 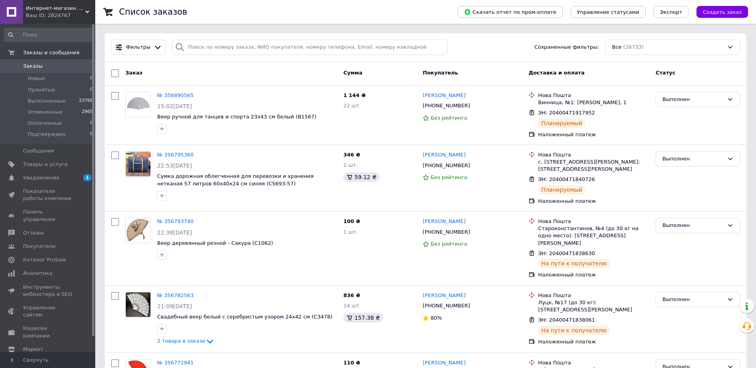 What do you see at coordinates (665, 73) in the screenshot?
I see `span: Статус` at bounding box center [665, 73].